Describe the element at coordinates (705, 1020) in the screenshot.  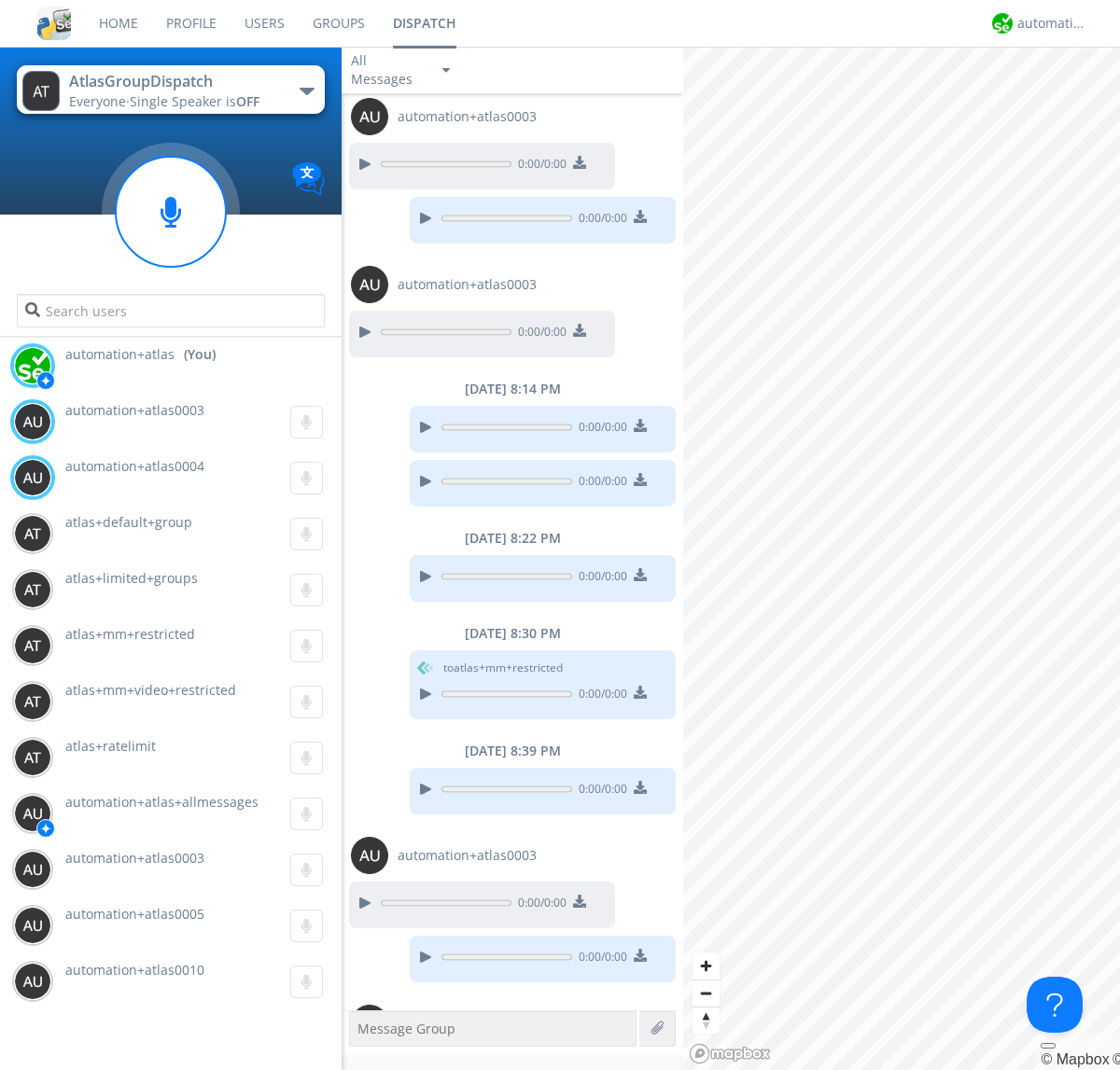
I see `button: Reset bearing to north` at that location.